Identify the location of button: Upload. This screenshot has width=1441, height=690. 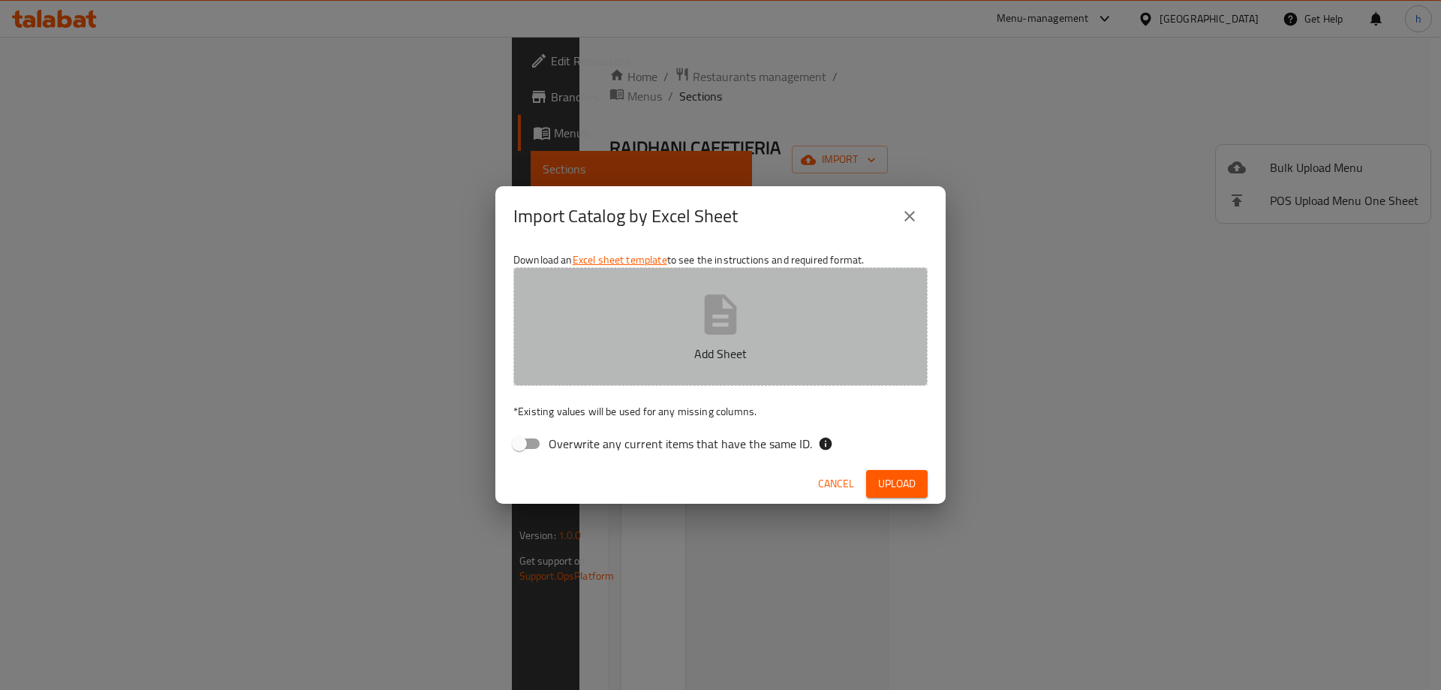
(897, 483).